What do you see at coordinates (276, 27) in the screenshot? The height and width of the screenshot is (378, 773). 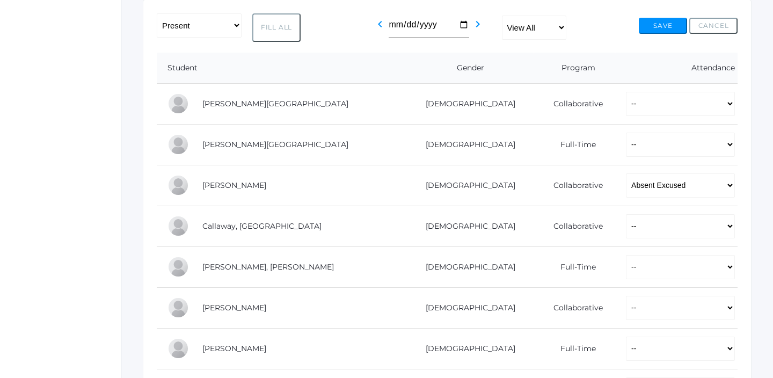 I see `button: Fill All` at bounding box center [276, 27].